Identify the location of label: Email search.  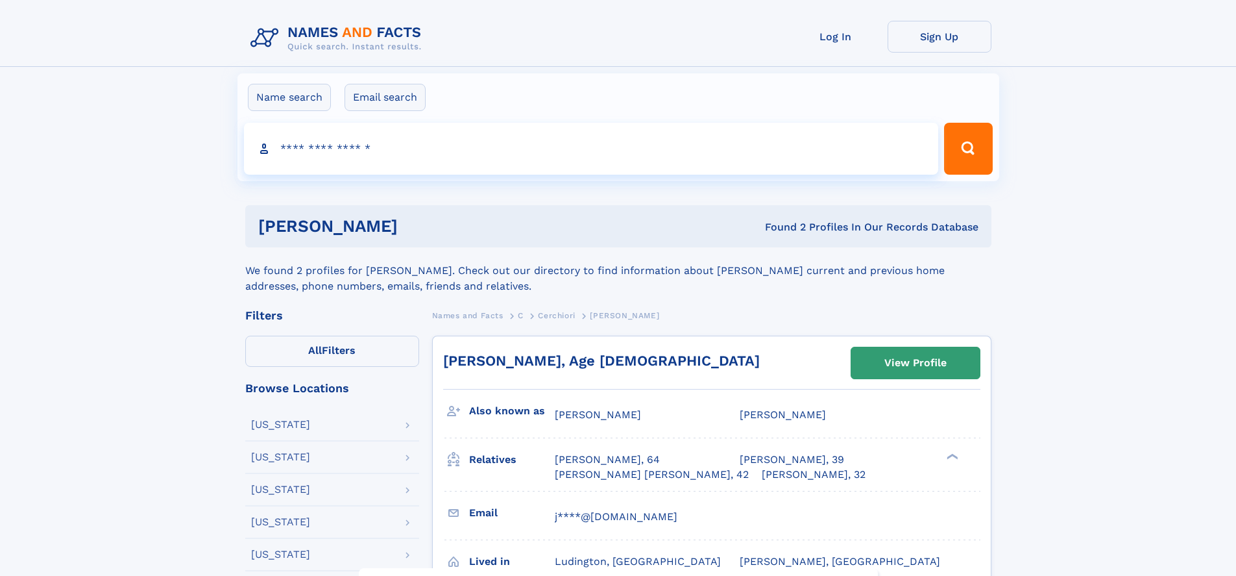
(385, 97).